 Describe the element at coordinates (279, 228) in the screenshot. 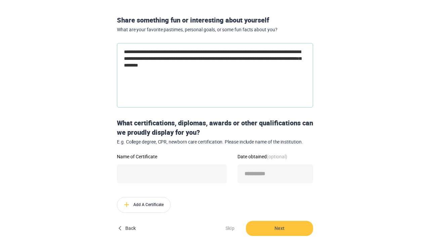

I see `span: Next` at that location.